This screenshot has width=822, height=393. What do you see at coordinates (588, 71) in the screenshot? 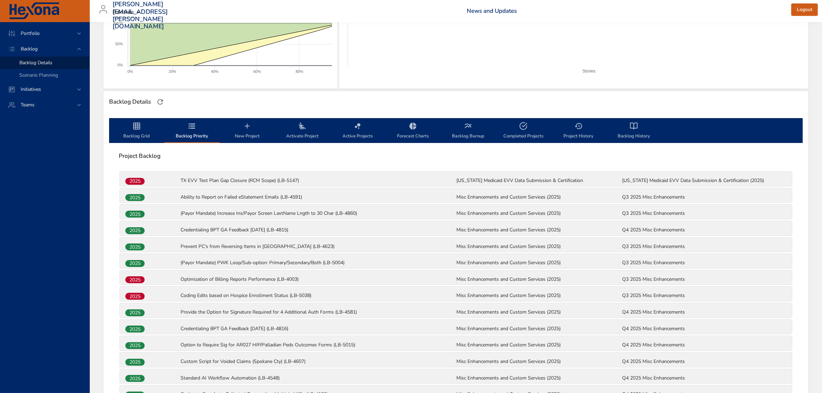
I see `text: Stories` at bounding box center [588, 71].